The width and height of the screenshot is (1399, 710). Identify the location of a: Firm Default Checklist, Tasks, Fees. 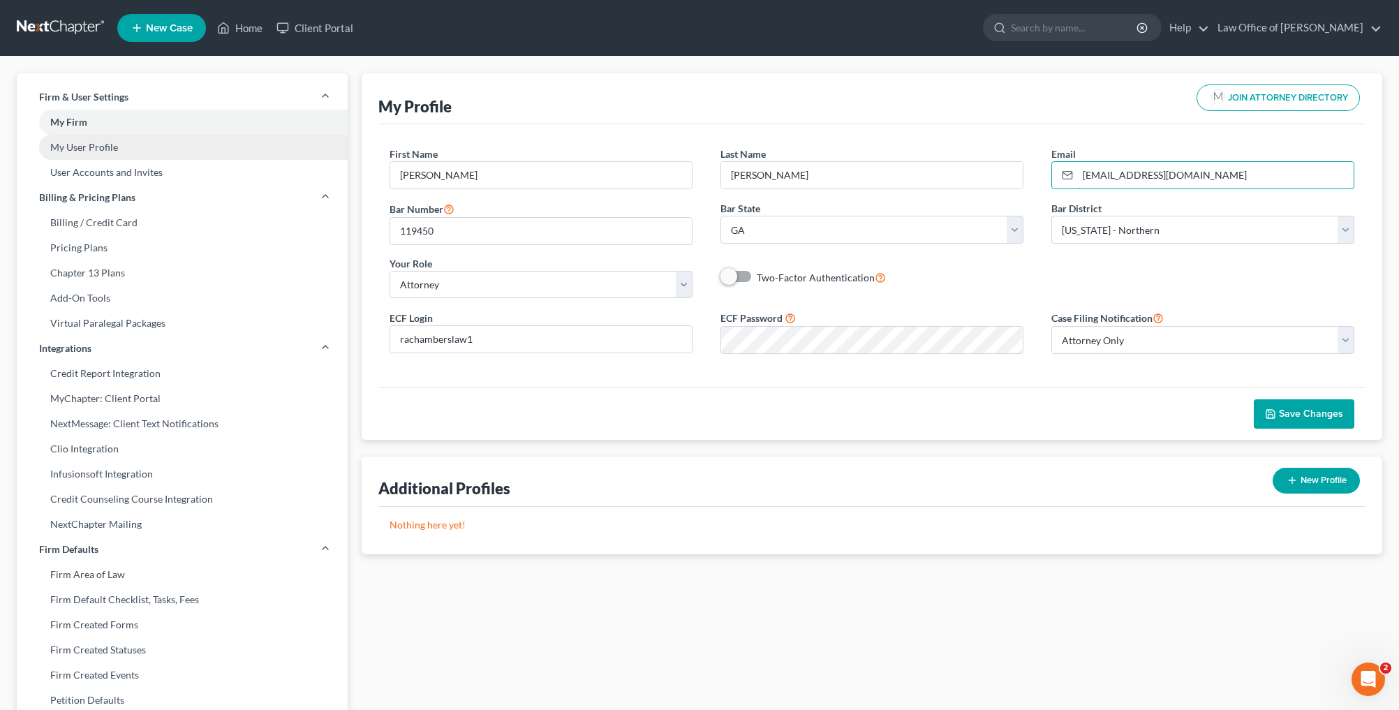
(182, 600).